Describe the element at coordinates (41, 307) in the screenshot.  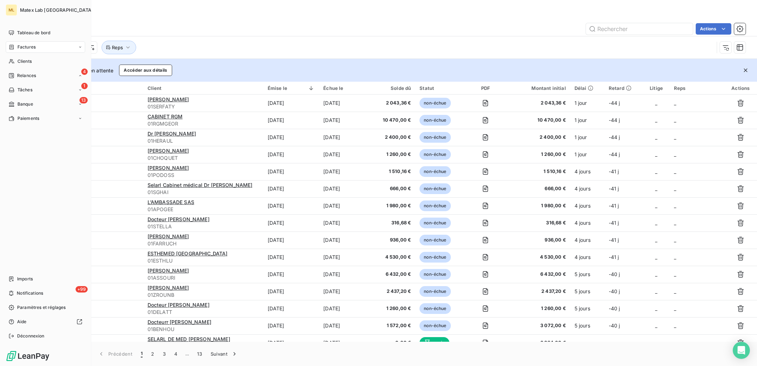
I see `span: Paramètres et réglages` at that location.